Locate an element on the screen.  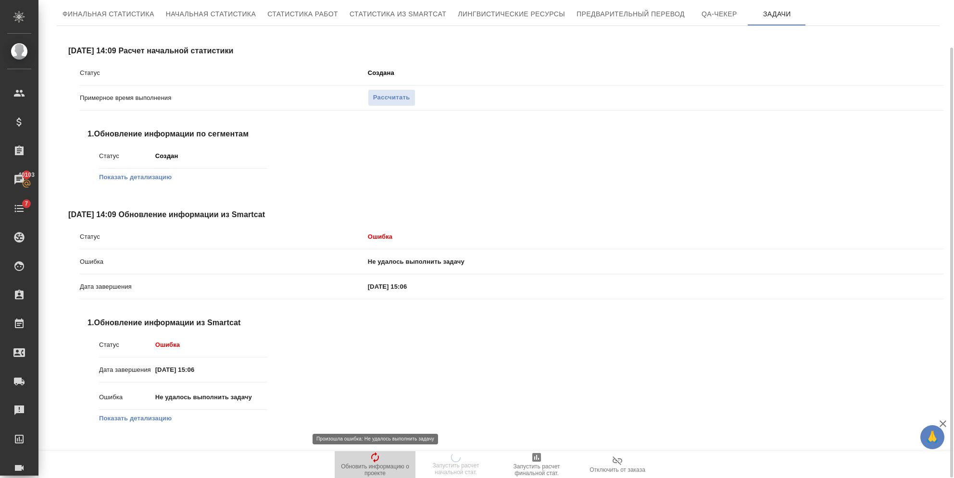
span: Статистика из Smartcat is located at coordinates (397, 14).